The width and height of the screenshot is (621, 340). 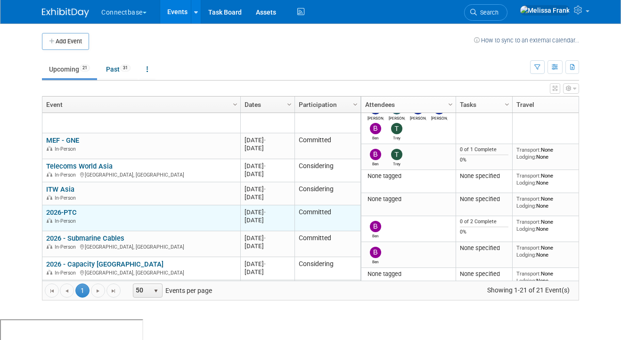 What do you see at coordinates (98, 291) in the screenshot?
I see `span: Go to the next page` at bounding box center [98, 291].